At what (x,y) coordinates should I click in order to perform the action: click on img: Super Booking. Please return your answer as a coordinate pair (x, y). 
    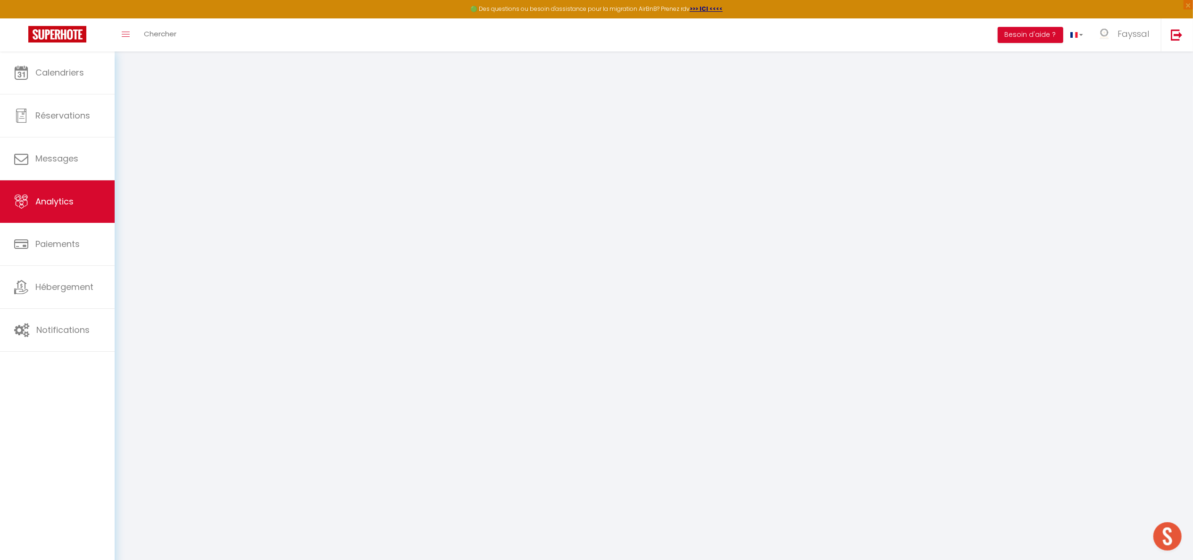
    Looking at the image, I should click on (57, 34).